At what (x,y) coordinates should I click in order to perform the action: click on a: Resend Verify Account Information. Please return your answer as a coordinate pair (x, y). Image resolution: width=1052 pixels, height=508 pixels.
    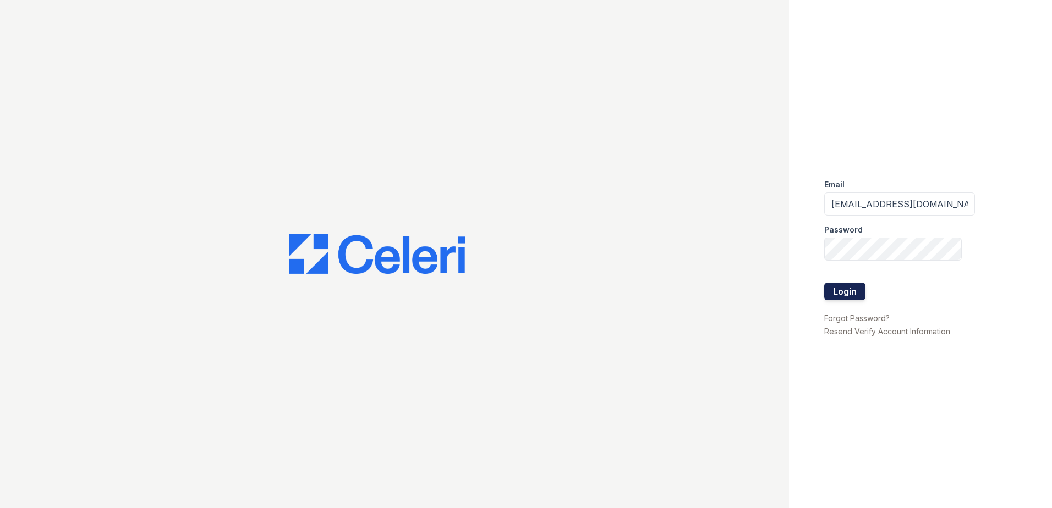
    Looking at the image, I should click on (887, 331).